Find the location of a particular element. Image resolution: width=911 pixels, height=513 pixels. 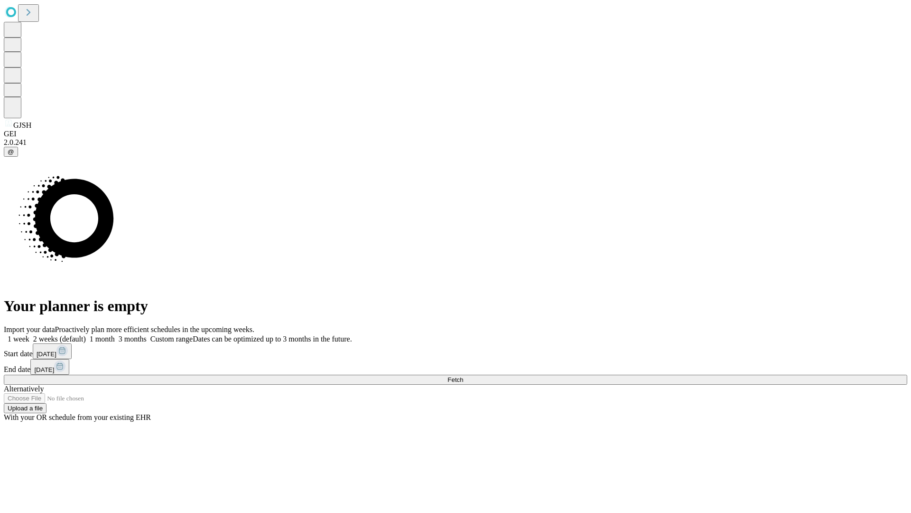

button: Fetch is located at coordinates (456, 379).